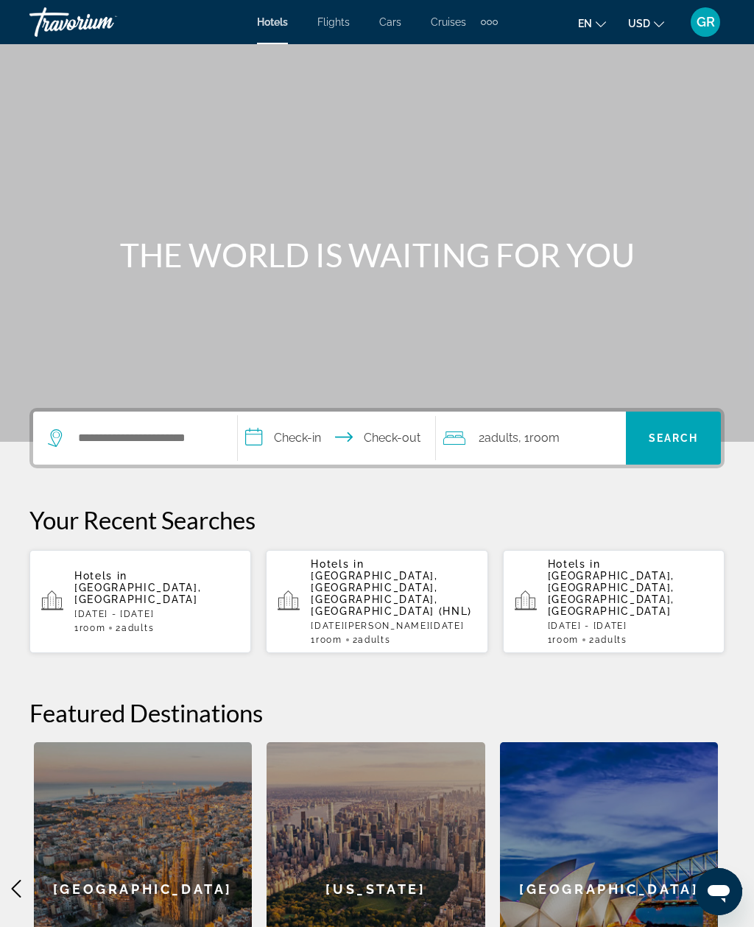 This screenshot has height=927, width=754. I want to click on a: Travorium, so click(103, 22).